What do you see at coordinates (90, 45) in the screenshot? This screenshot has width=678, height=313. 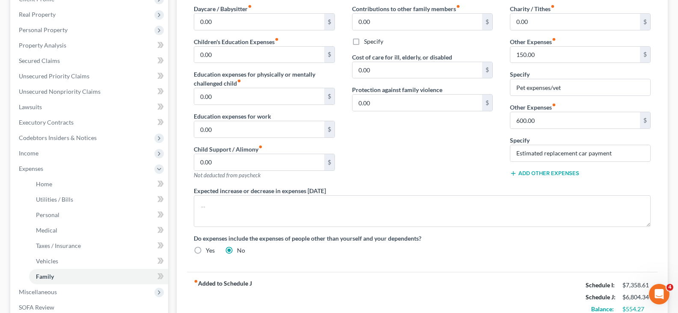 I see `a: Property Analysis` at bounding box center [90, 45].